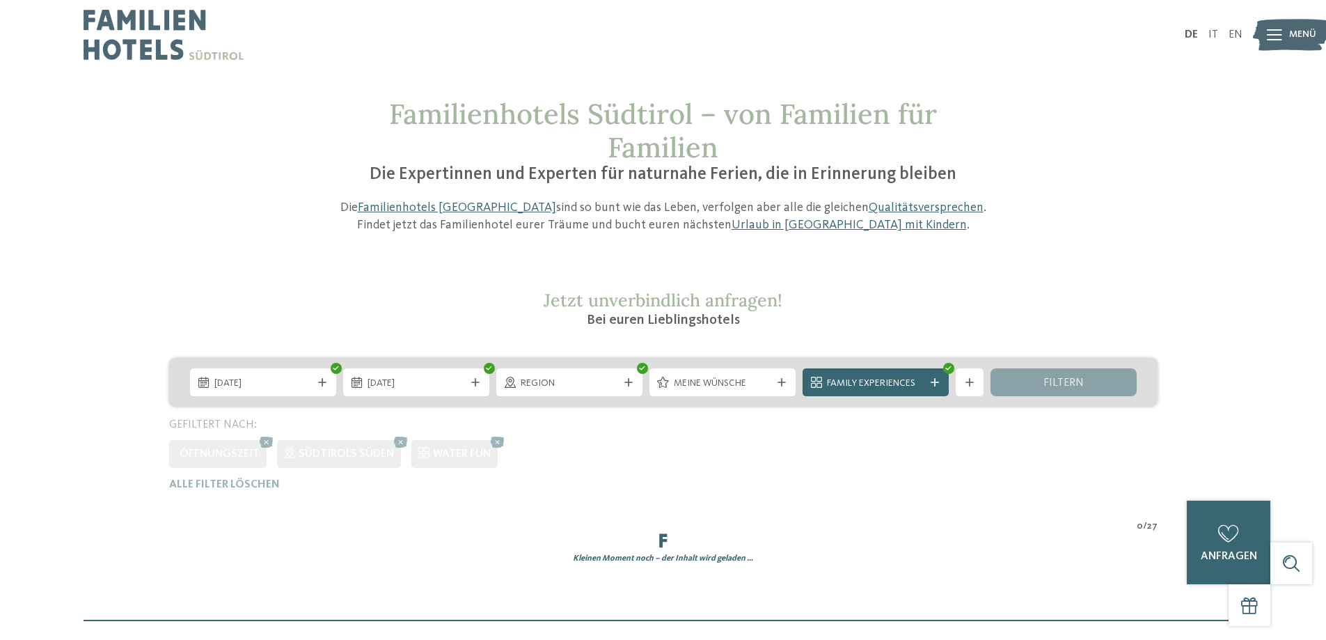 This screenshot has height=640, width=1326. I want to click on span: anfragen, so click(1229, 556).